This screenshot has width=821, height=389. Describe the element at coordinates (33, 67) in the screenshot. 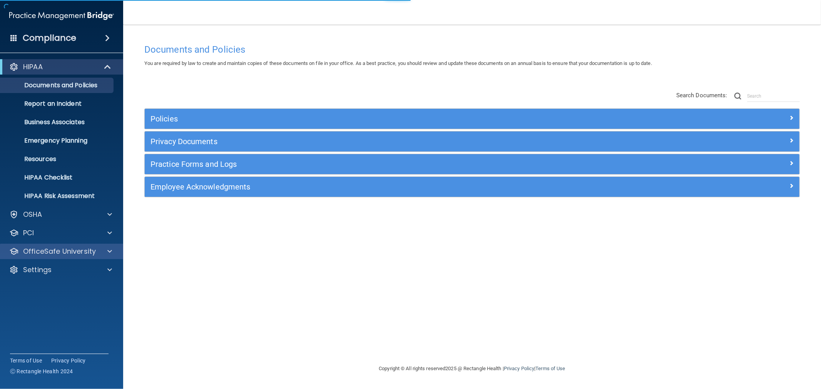

I see `p: HIPAA` at that location.